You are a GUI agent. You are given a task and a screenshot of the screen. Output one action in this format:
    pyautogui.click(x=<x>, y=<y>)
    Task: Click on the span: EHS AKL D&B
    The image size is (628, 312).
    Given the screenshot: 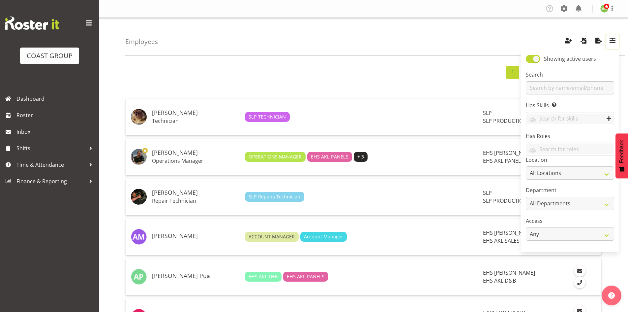 What is the action you would take?
    pyautogui.click(x=500, y=280)
    